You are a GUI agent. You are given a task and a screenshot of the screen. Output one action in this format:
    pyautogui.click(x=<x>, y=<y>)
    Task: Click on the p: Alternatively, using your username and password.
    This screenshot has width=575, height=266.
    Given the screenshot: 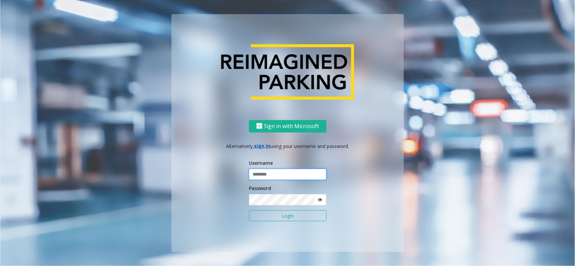 What is the action you would take?
    pyautogui.click(x=288, y=146)
    